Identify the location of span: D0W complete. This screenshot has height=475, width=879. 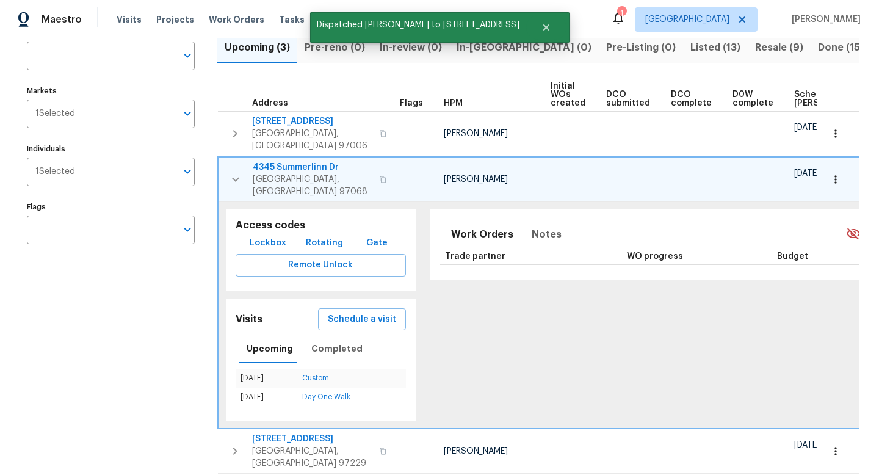
(753, 99).